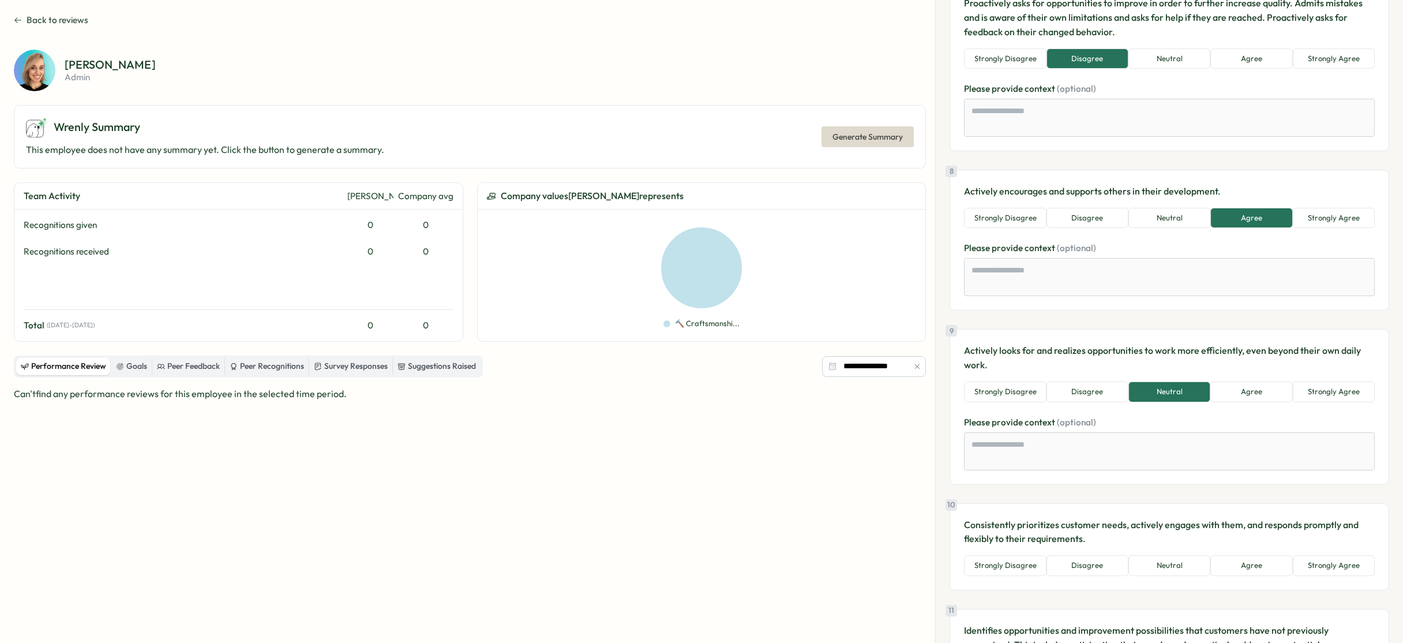  I want to click on div: Team Activity, so click(183, 196).